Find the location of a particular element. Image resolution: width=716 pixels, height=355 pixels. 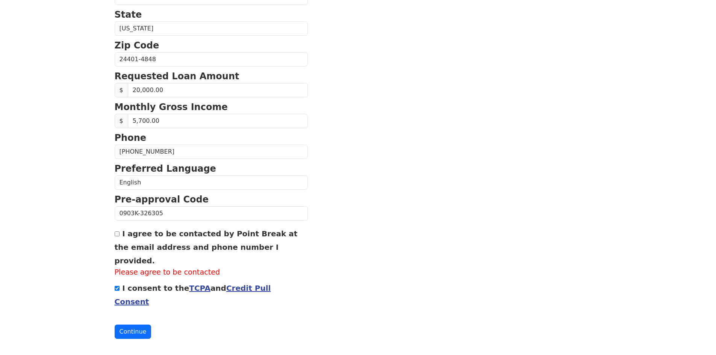

a: Credit Pull Consent is located at coordinates (193, 295).